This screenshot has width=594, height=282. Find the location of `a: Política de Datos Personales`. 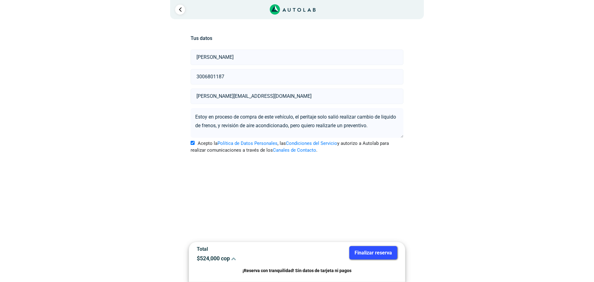

a: Política de Datos Personales is located at coordinates (248, 143).